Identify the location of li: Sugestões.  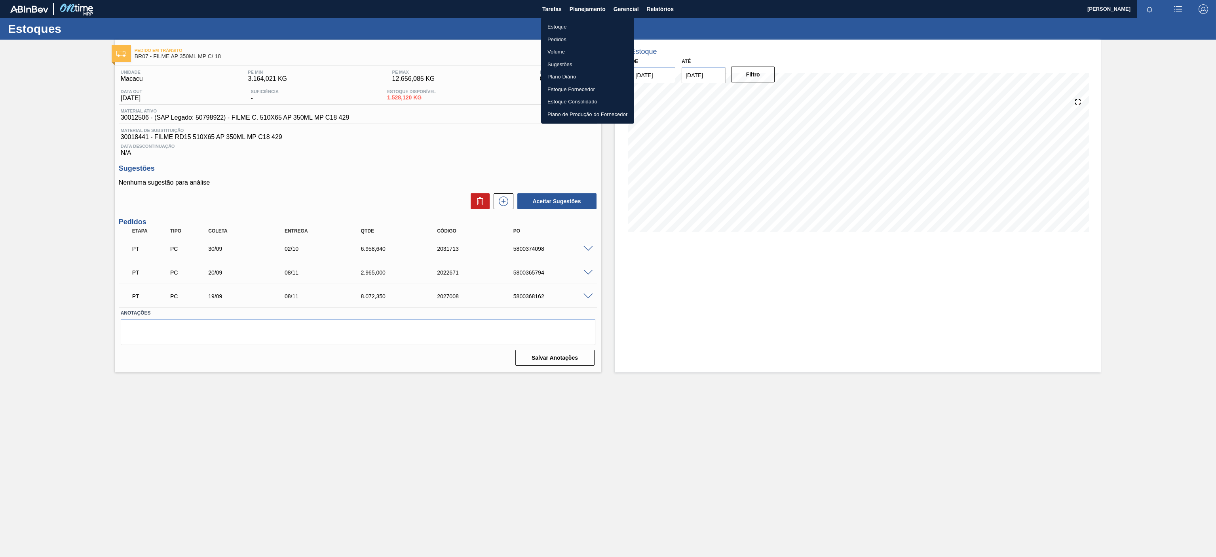
(587, 65).